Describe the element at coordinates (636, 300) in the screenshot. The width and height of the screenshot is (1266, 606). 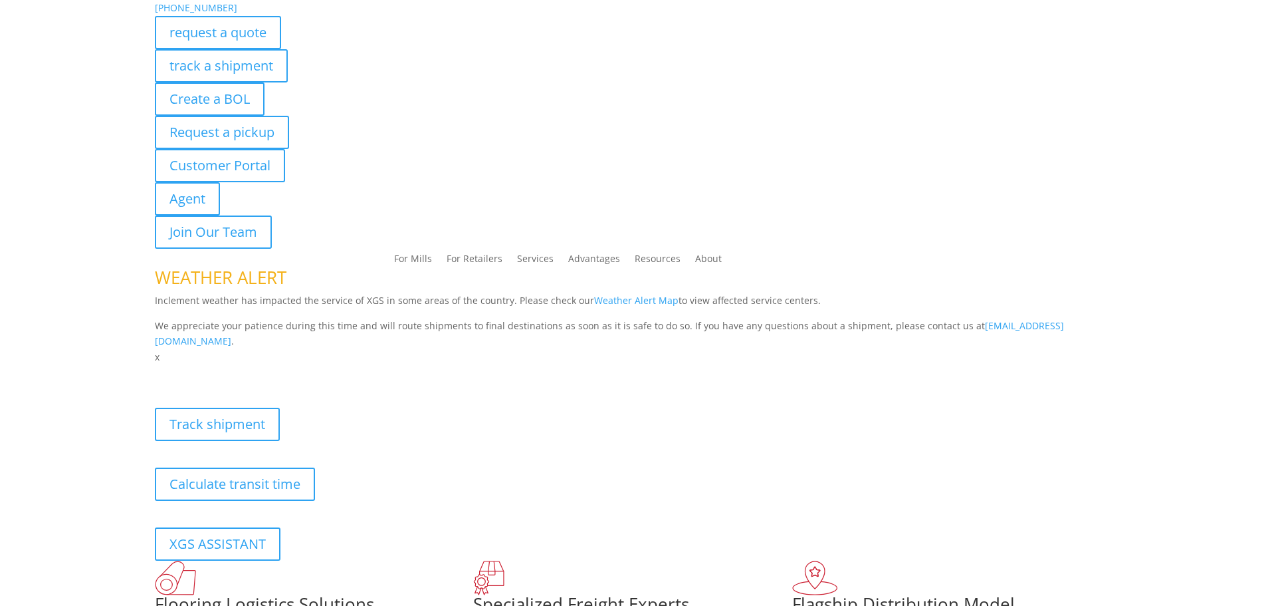
I see `a: Weather Alert Map` at that location.